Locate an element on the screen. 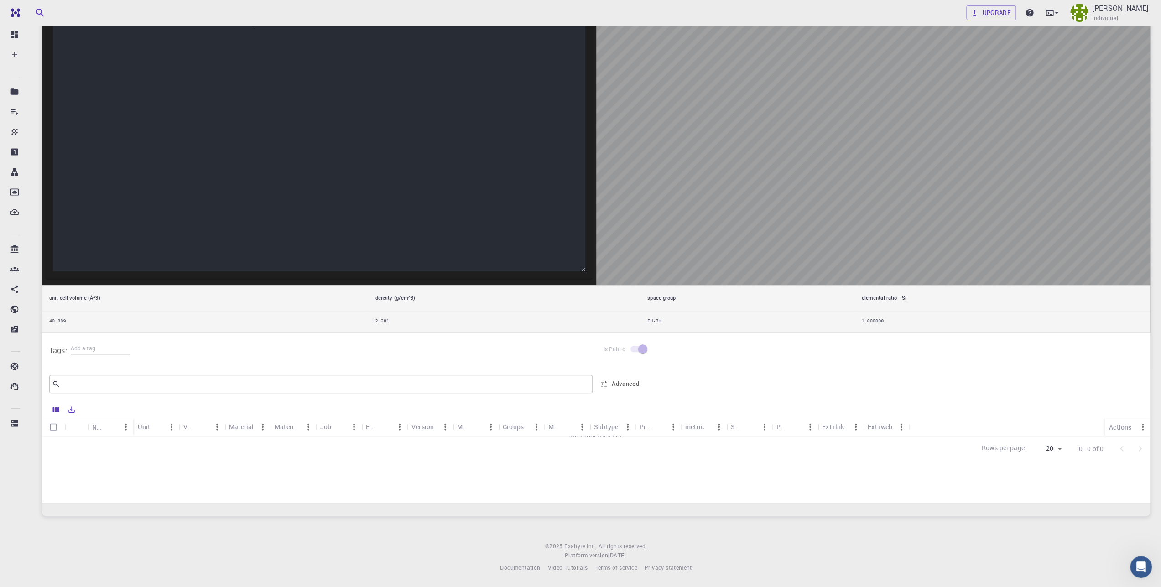 Image resolution: width=1161 pixels, height=587 pixels. span: Documentation is located at coordinates (520, 567).